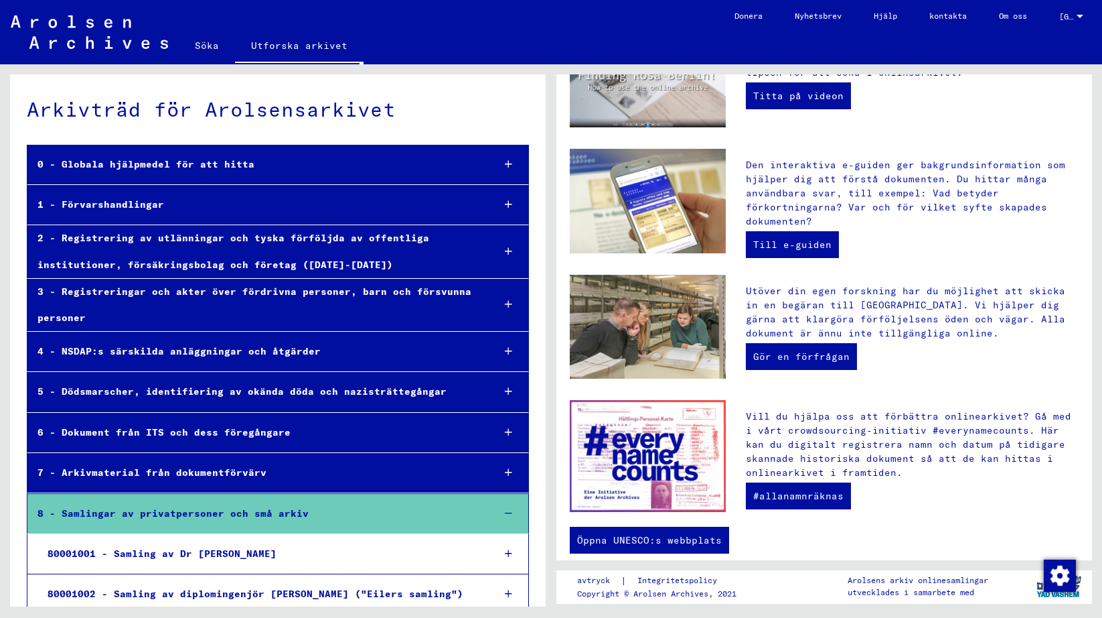 The height and width of the screenshot is (618, 1102). What do you see at coordinates (207, 46) in the screenshot?
I see `font: Söka` at bounding box center [207, 46].